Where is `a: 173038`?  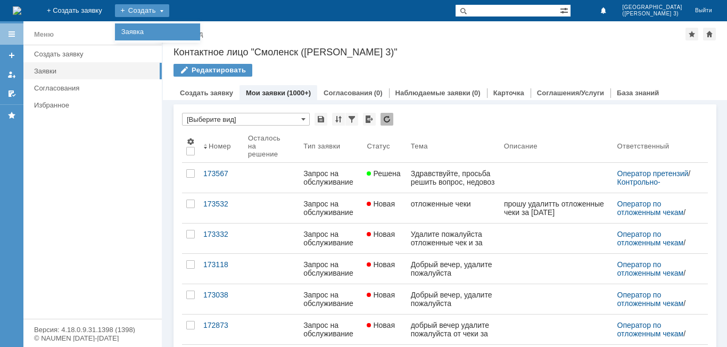
a: 173038 is located at coordinates (221, 299).